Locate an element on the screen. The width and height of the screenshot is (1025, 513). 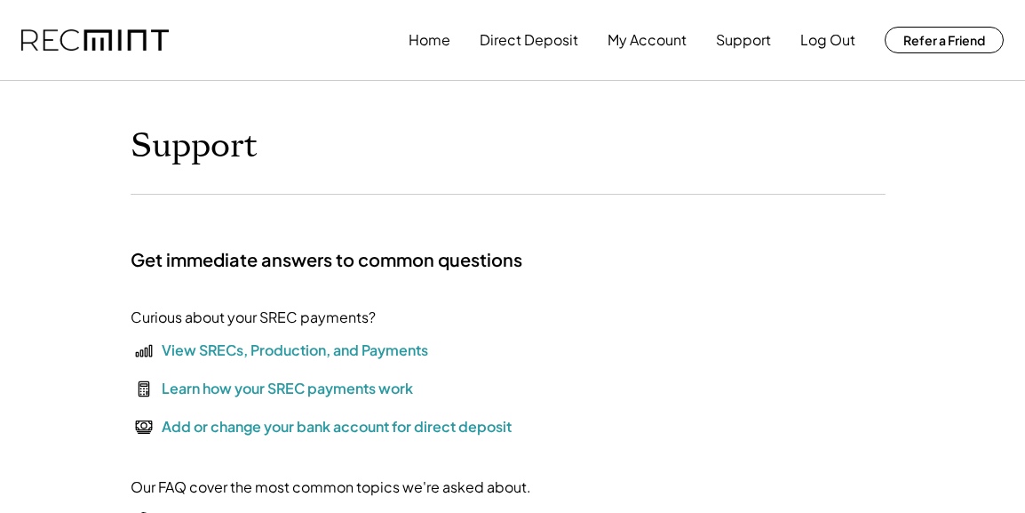
button: Direct Deposit is located at coordinates (529, 40).